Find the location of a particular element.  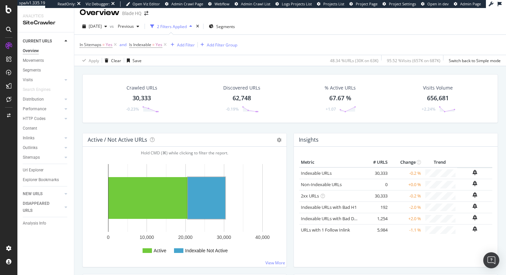

button: Apply is located at coordinates (89, 61).